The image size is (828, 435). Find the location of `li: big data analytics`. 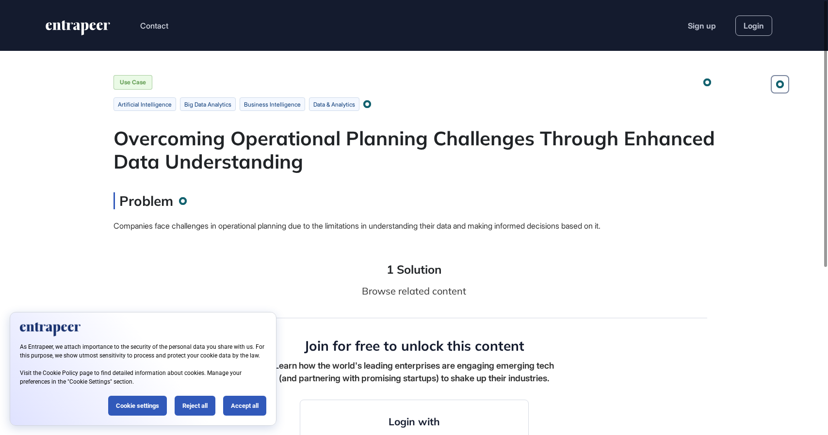

li: big data analytics is located at coordinates (208, 104).